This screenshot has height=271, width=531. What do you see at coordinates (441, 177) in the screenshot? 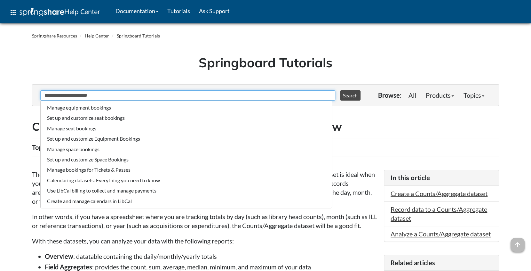
I see `h3: In this article` at bounding box center [441, 177].